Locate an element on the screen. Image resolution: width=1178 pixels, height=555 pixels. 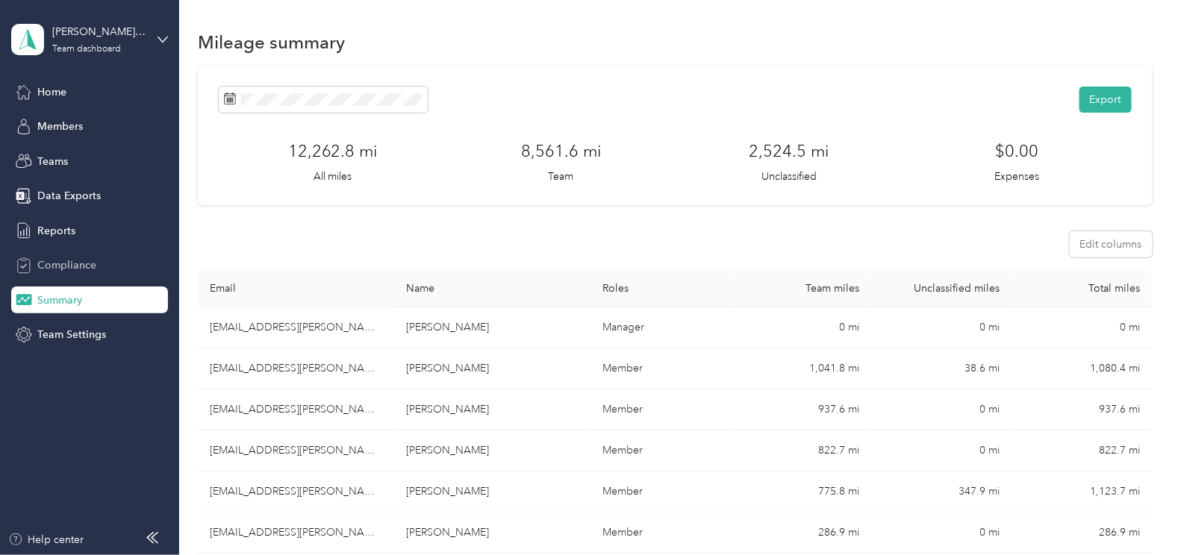
td: dhanson@acosta.com is located at coordinates (296, 369).